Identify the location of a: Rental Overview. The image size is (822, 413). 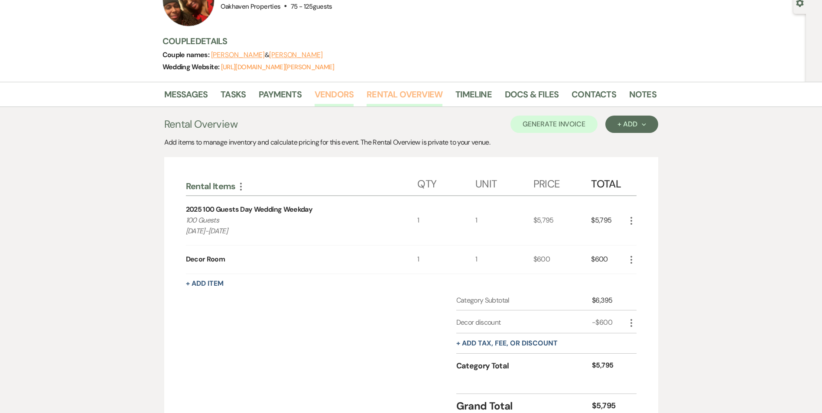
(404, 97).